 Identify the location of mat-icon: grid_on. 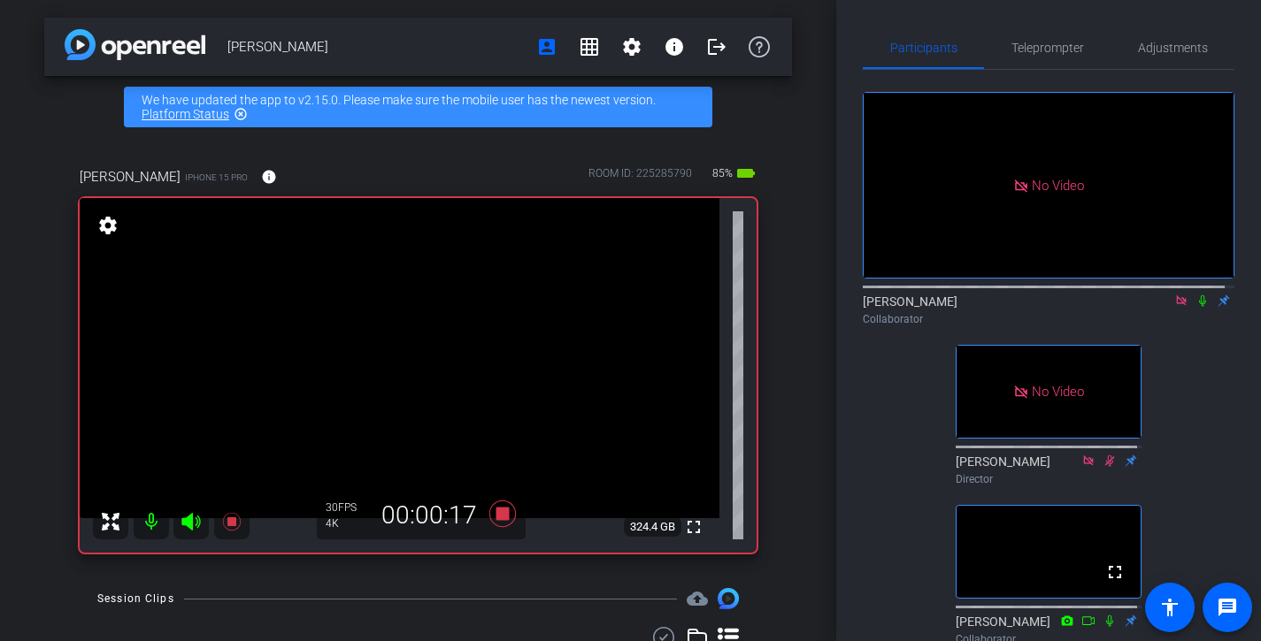
(589, 47).